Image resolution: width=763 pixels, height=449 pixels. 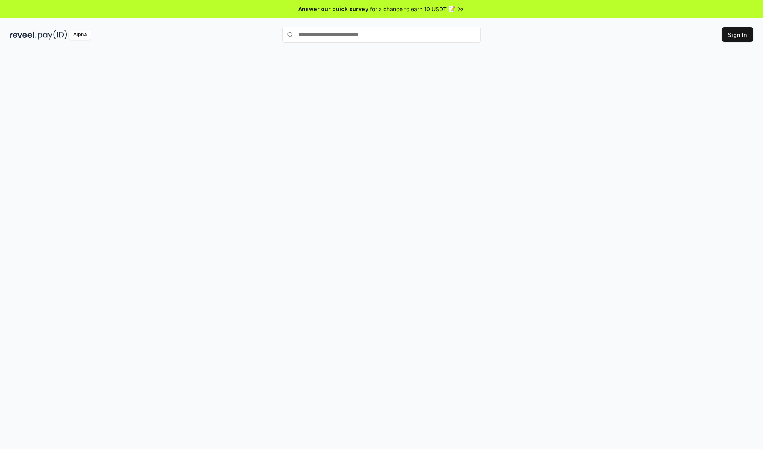 What do you see at coordinates (738, 35) in the screenshot?
I see `button: Sign In` at bounding box center [738, 35].